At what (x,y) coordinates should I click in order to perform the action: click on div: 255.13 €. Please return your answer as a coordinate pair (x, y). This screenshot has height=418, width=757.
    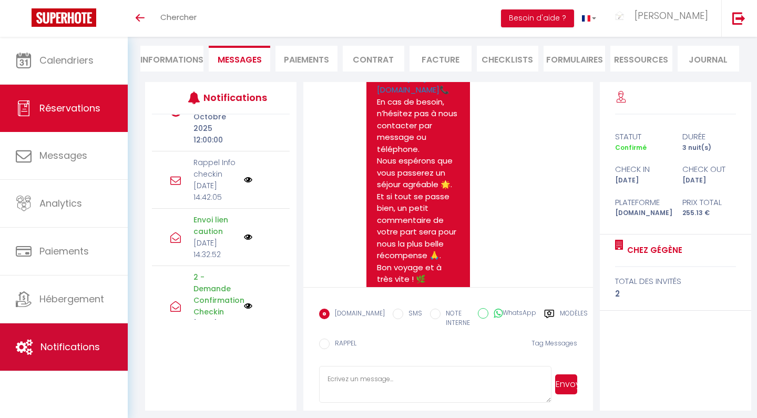
    Looking at the image, I should click on (709, 213).